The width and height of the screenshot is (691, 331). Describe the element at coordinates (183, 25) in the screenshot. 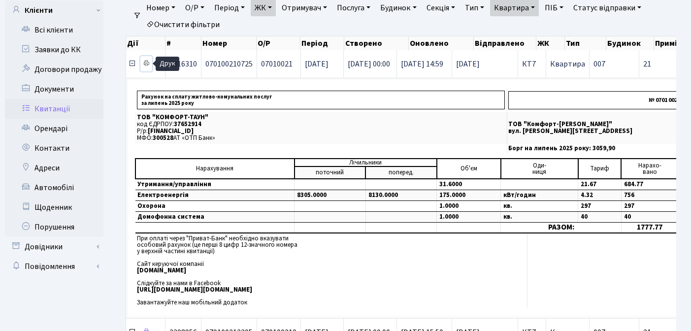

I see `a: Очистити фільтри` at that location.